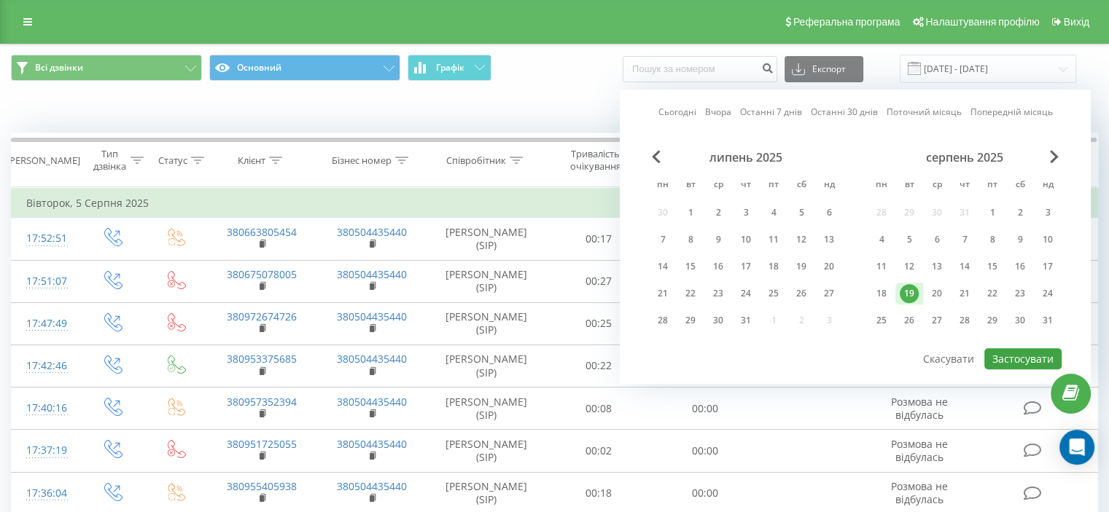 The image size is (1109, 512). I want to click on div: вт 8 лип 2025 р., so click(690, 240).